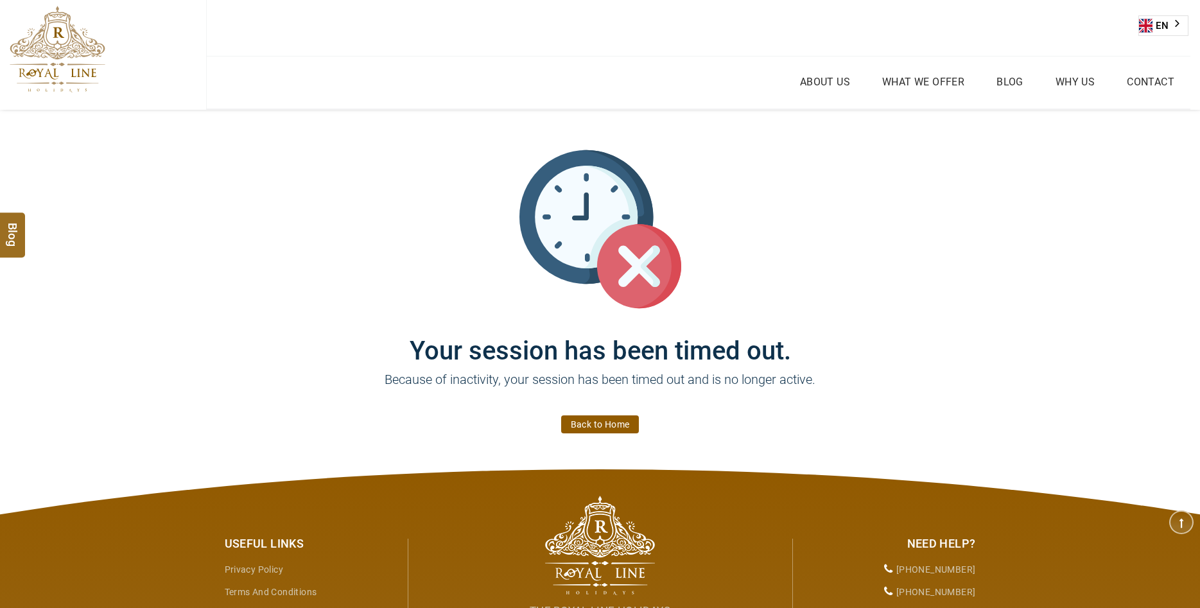 The image size is (1200, 608). Describe the element at coordinates (1075, 82) in the screenshot. I see `a: Why Us` at that location.